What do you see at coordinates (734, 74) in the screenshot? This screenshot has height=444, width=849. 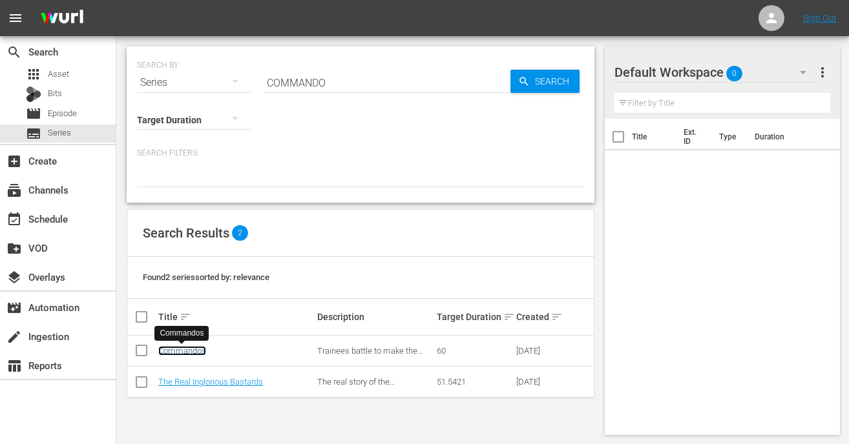 I see `span: 0` at bounding box center [734, 74].